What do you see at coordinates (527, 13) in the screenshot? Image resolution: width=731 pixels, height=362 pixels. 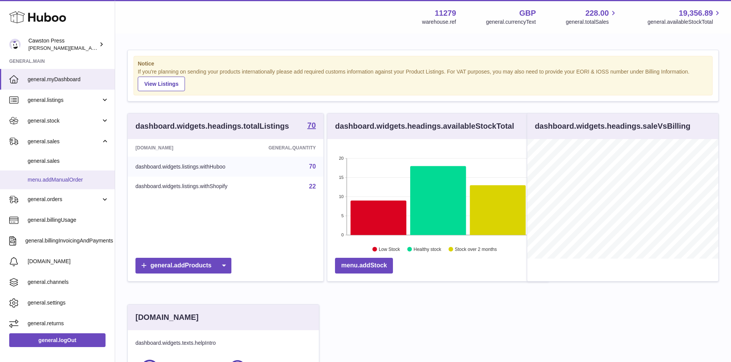 I see `strong: GBP` at bounding box center [527, 13].